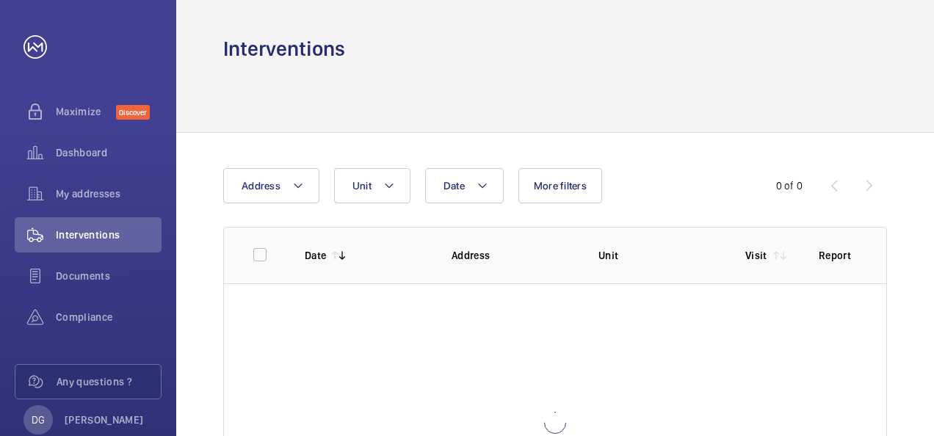 The height and width of the screenshot is (436, 934). Describe the element at coordinates (513, 256) in the screenshot. I see `p: Address` at that location.